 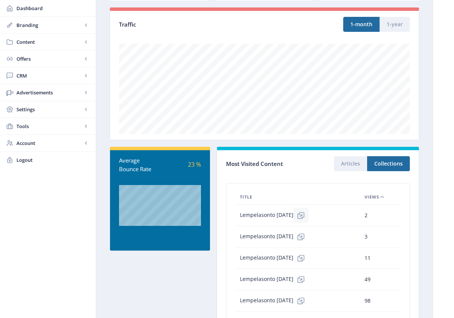 I want to click on span: Logout, so click(x=53, y=160).